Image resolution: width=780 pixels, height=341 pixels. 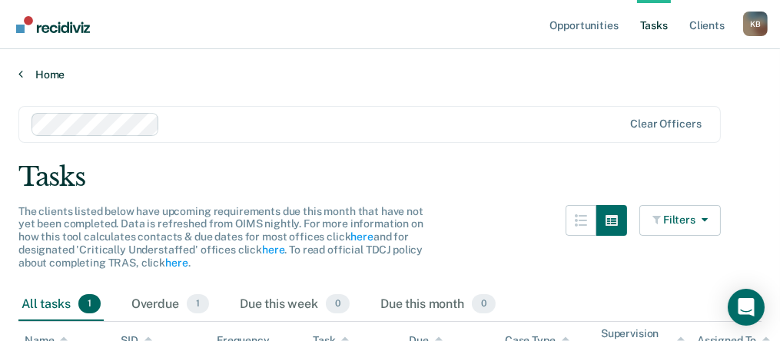 What do you see at coordinates (390, 177) in the screenshot?
I see `div: Tasks` at bounding box center [390, 177].